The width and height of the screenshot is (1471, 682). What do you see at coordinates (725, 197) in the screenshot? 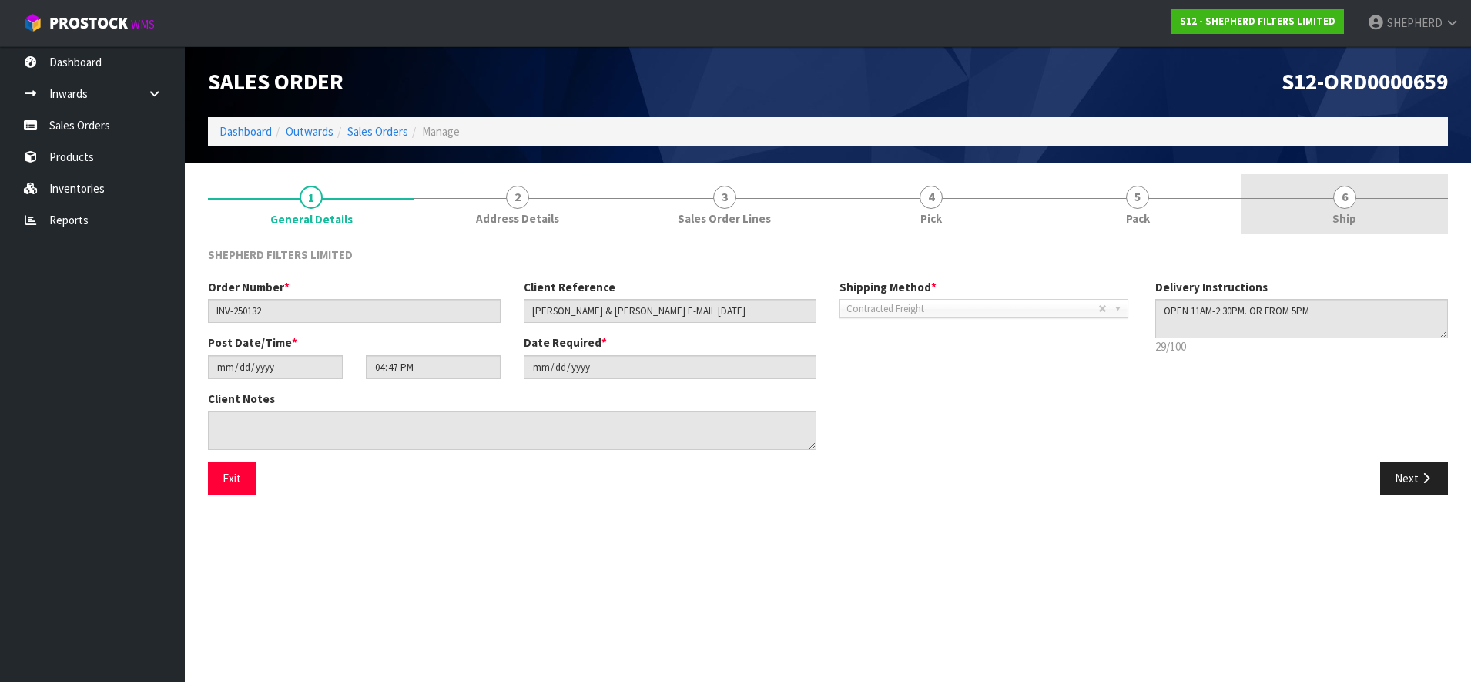
I see `span: 3` at bounding box center [725, 197].